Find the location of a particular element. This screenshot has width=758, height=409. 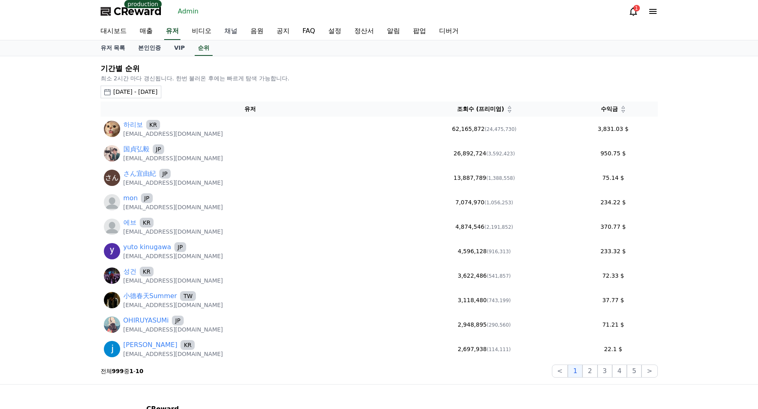

span: (24,475,730) is located at coordinates (501, 129).